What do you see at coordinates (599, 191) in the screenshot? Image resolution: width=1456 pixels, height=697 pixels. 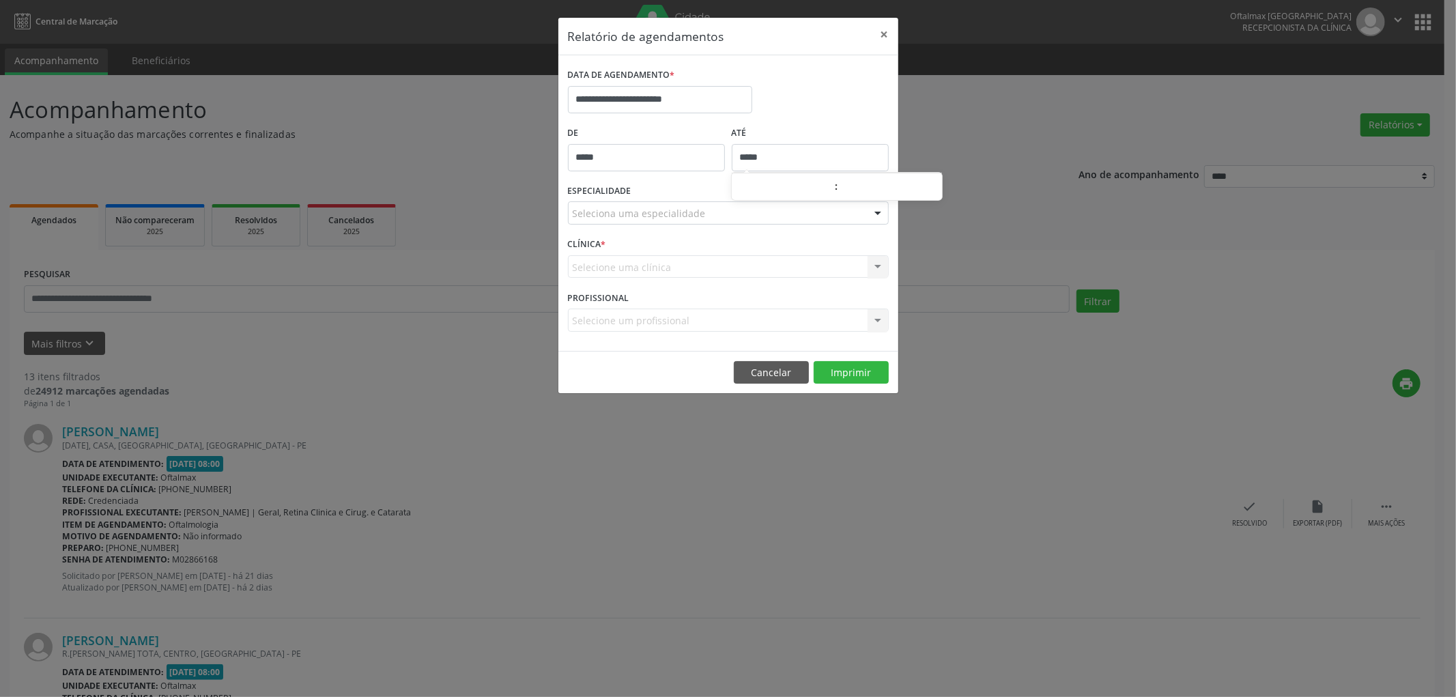 I see `label: ESPECIALIDADE` at bounding box center [599, 191].